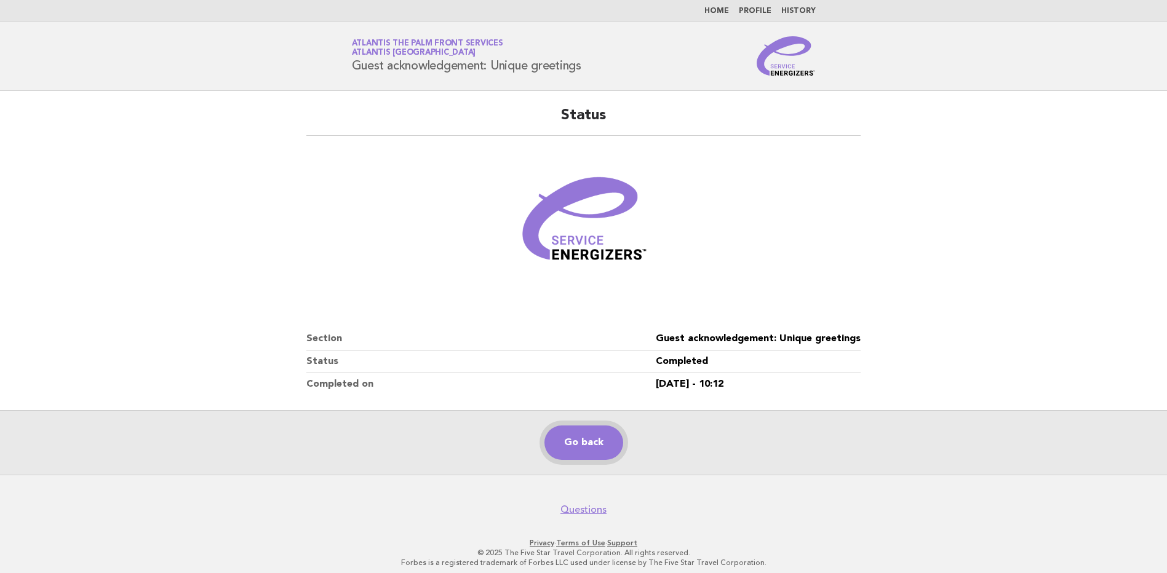  I want to click on h1: Guest acknowledgement: Unique greetings, so click(466, 56).